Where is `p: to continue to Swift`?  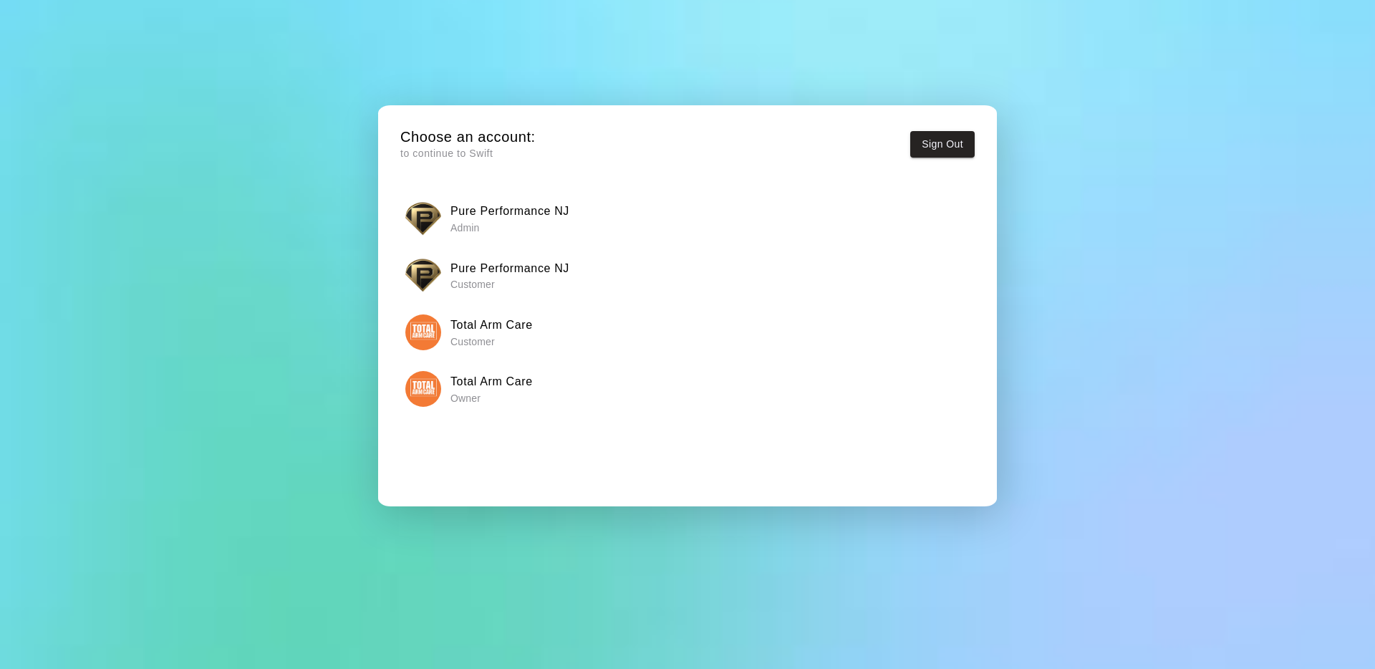 p: to continue to Swift is located at coordinates (468, 153).